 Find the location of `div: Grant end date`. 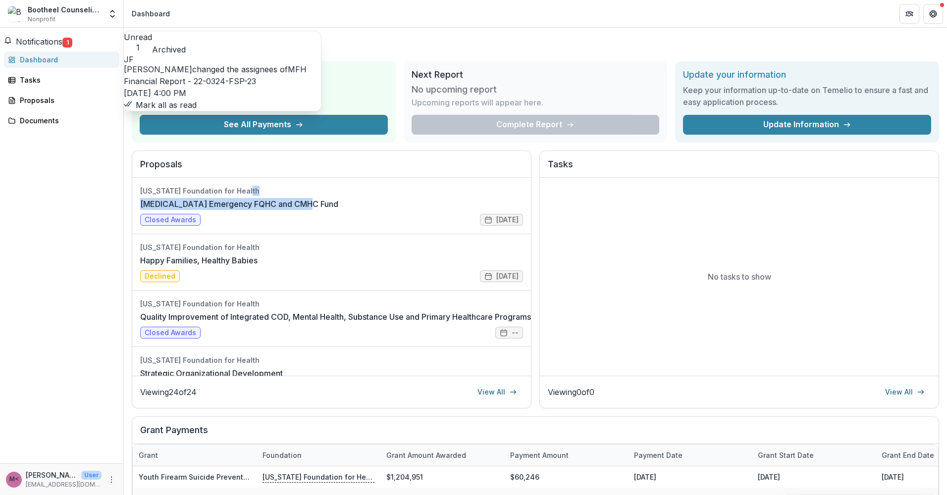

div: Grant end date is located at coordinates (908, 455).